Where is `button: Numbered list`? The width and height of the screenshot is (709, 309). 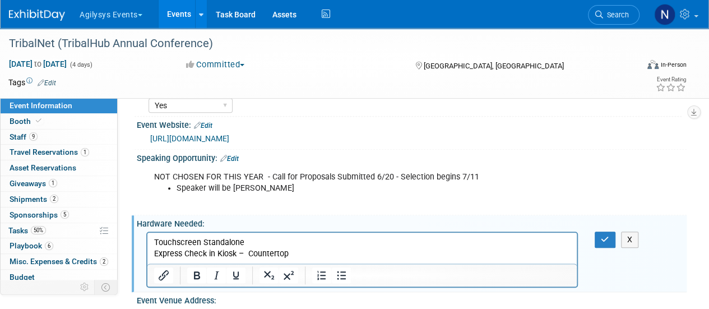 button: Numbered list is located at coordinates (322, 275).